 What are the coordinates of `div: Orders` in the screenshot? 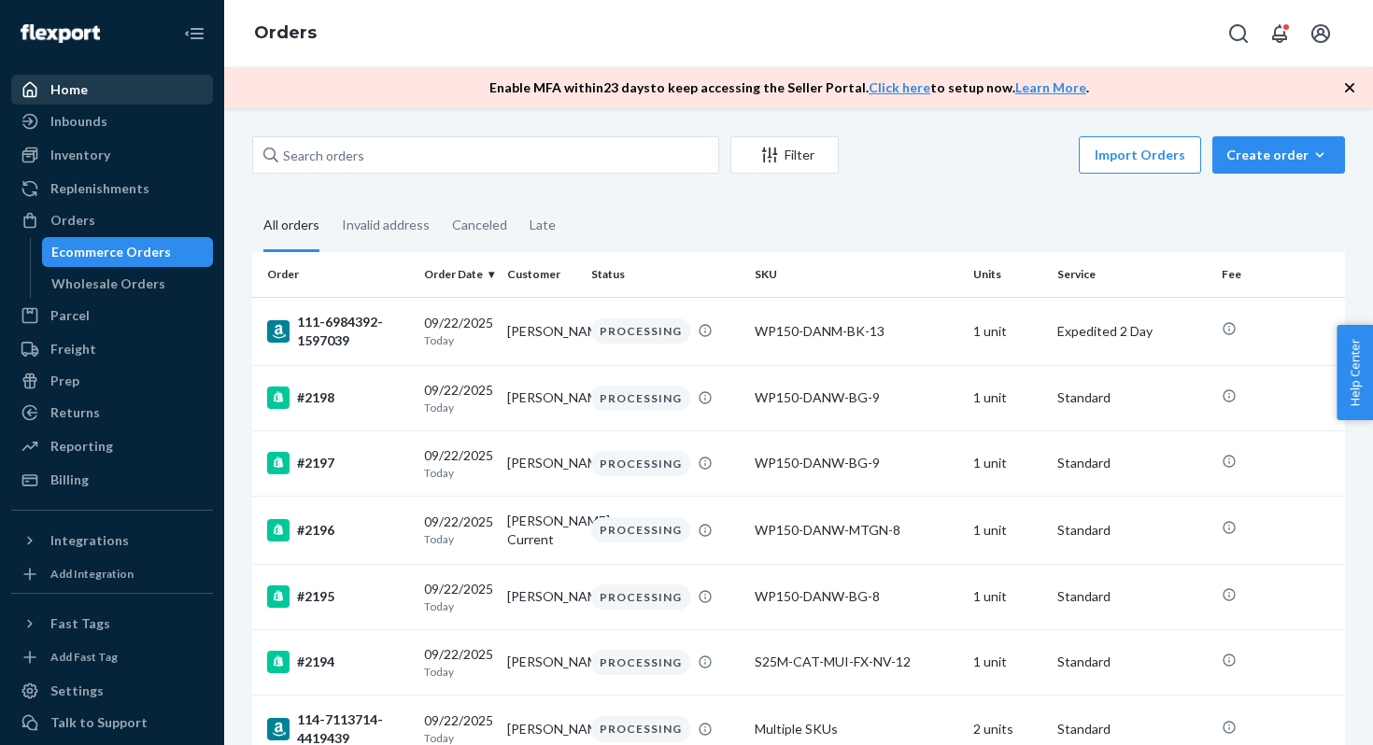 It's located at (73, 220).